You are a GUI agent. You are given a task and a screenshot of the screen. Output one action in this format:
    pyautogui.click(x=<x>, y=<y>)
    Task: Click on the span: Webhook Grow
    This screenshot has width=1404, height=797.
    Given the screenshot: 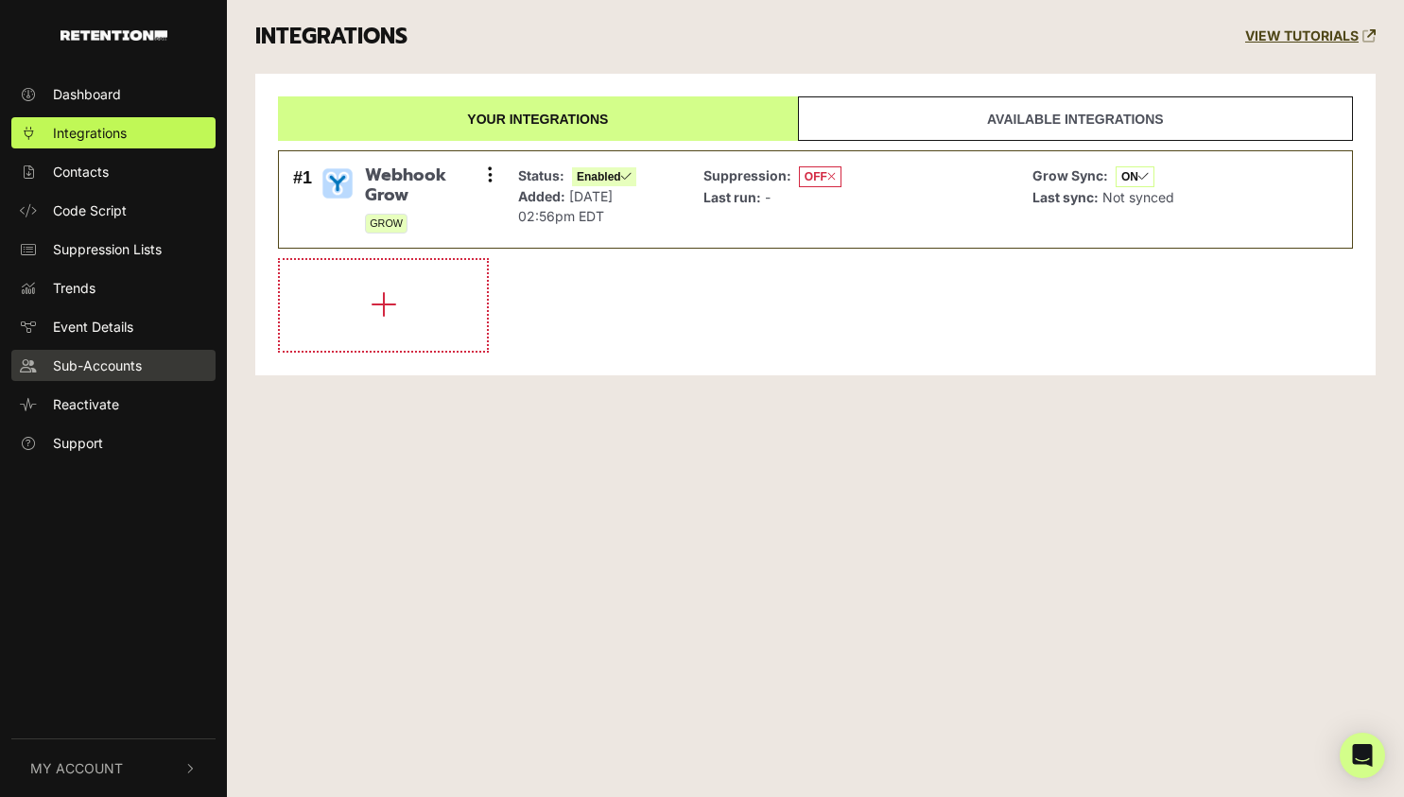 What is the action you would take?
    pyautogui.click(x=427, y=185)
    